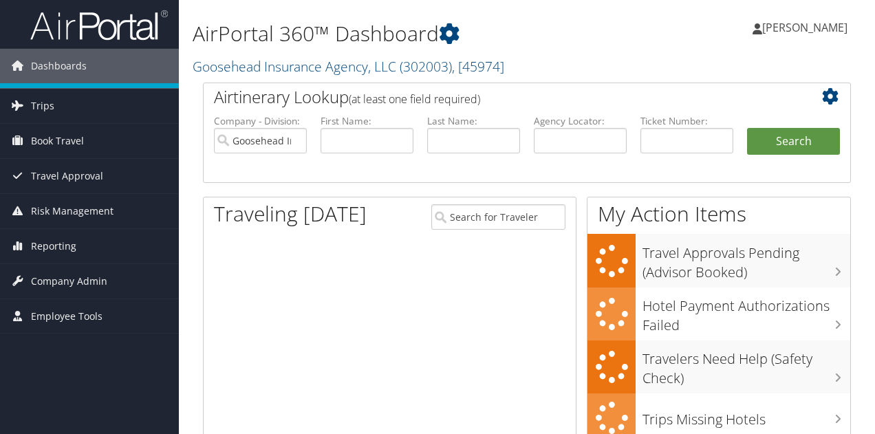 The height and width of the screenshot is (434, 875). I want to click on span: (at least one field required), so click(414, 99).